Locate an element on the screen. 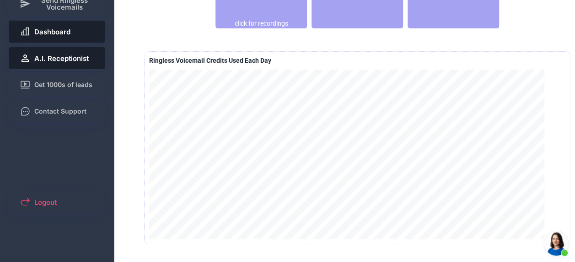  span: Get 1000s of leads is located at coordinates (63, 85).